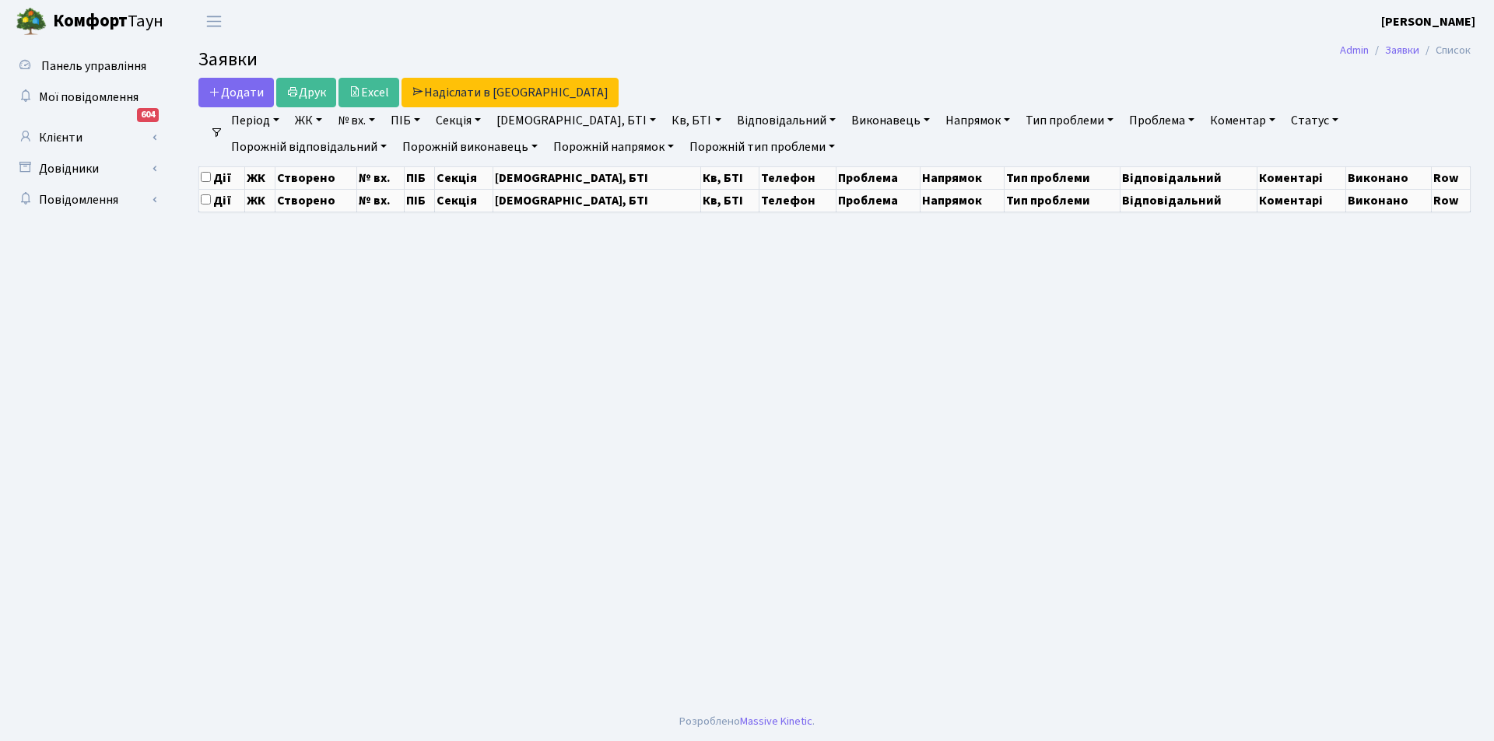 The height and width of the screenshot is (741, 1494). Describe the element at coordinates (306, 93) in the screenshot. I see `a: Друк` at that location.